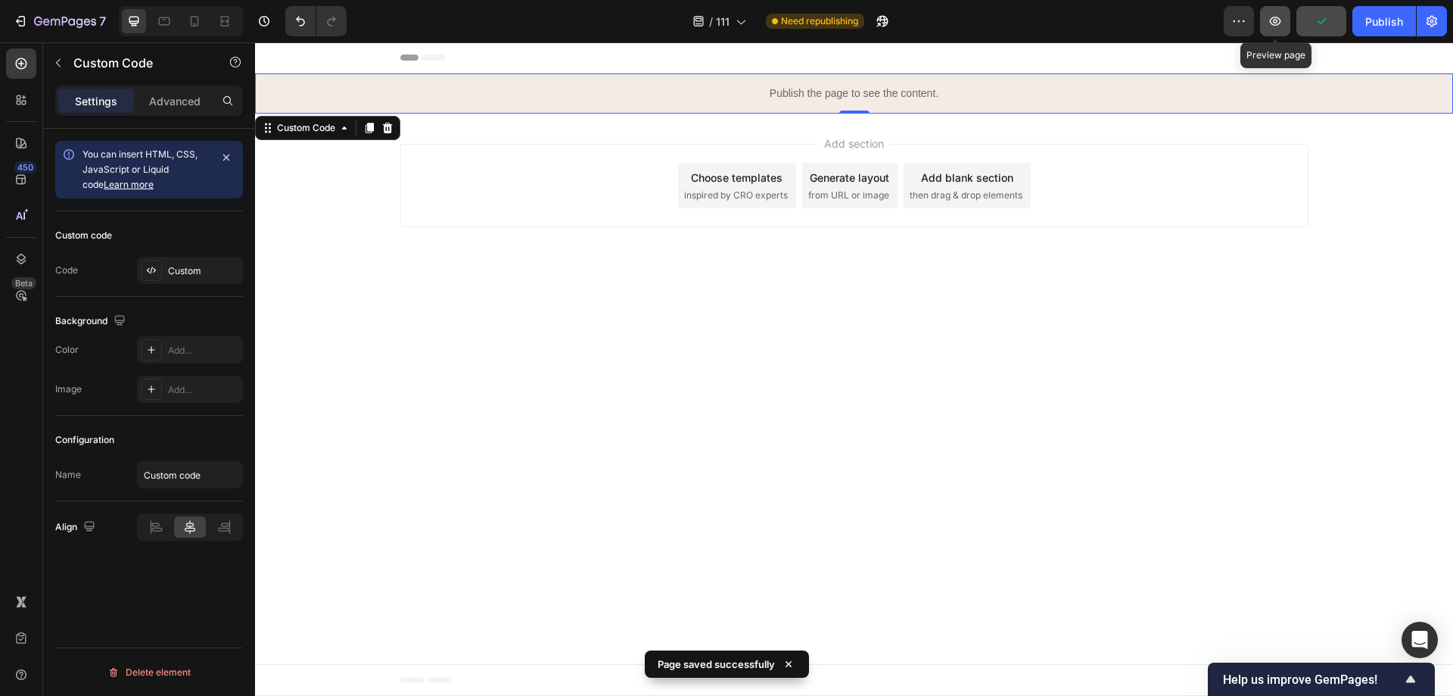 This screenshot has width=1453, height=696. I want to click on div: Open Intercom Messenger, so click(1420, 640).